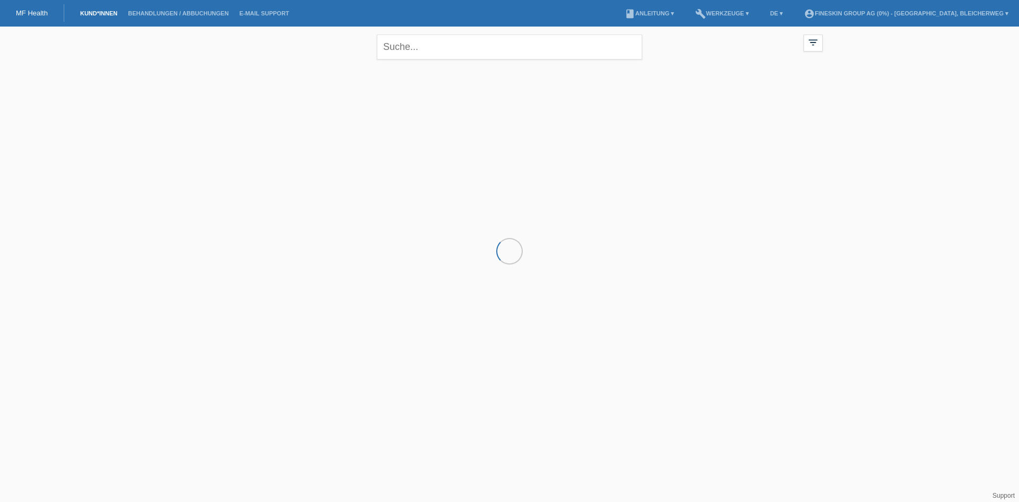 This screenshot has height=502, width=1019. Describe the element at coordinates (701, 14) in the screenshot. I see `i: build` at that location.